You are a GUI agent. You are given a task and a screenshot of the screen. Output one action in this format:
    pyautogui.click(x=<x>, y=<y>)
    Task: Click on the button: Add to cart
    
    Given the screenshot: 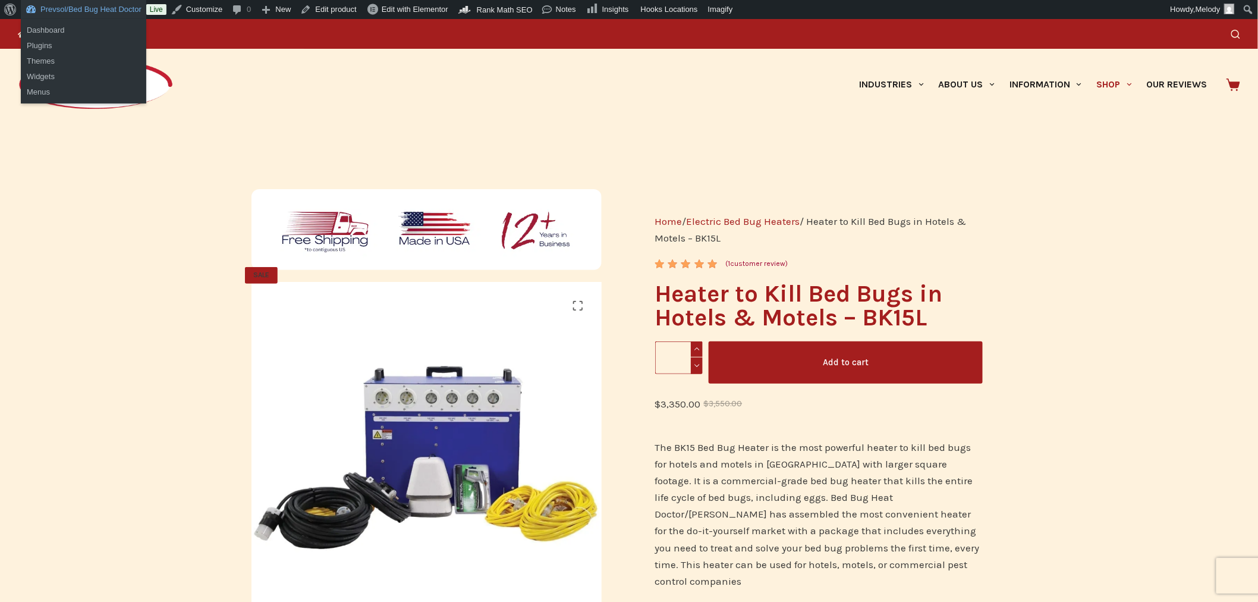 What is the action you would take?
    pyautogui.click(x=846, y=362)
    